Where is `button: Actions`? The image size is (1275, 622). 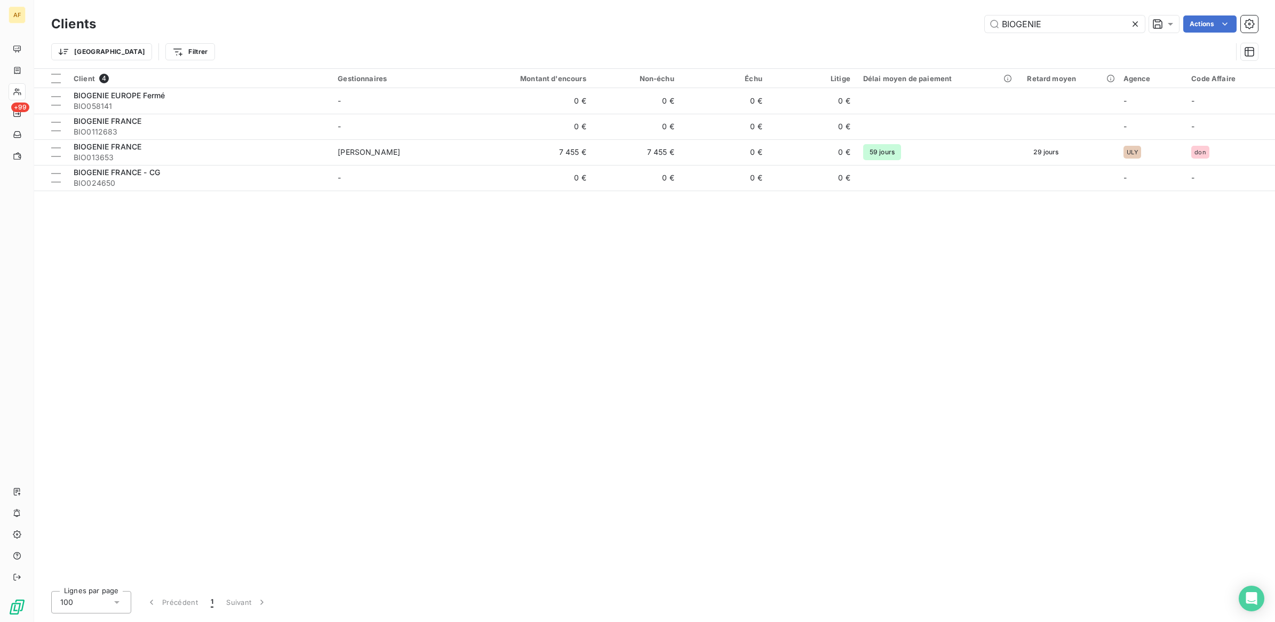
button: Actions is located at coordinates (1210, 24).